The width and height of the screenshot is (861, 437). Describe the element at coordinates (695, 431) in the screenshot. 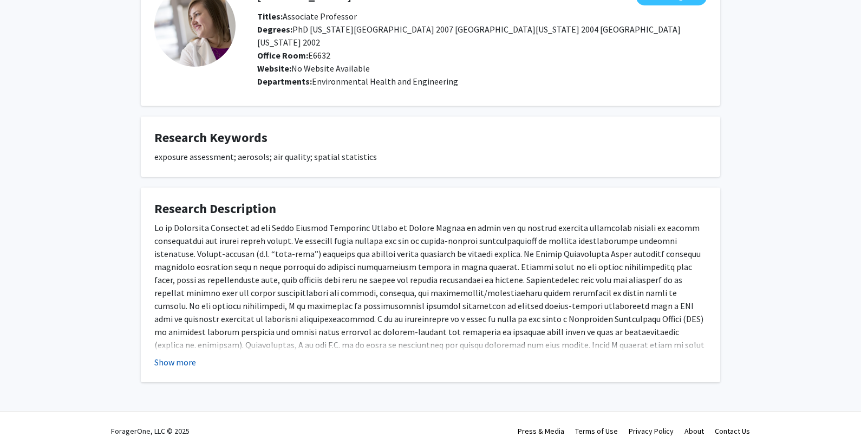

I see `a: About` at that location.